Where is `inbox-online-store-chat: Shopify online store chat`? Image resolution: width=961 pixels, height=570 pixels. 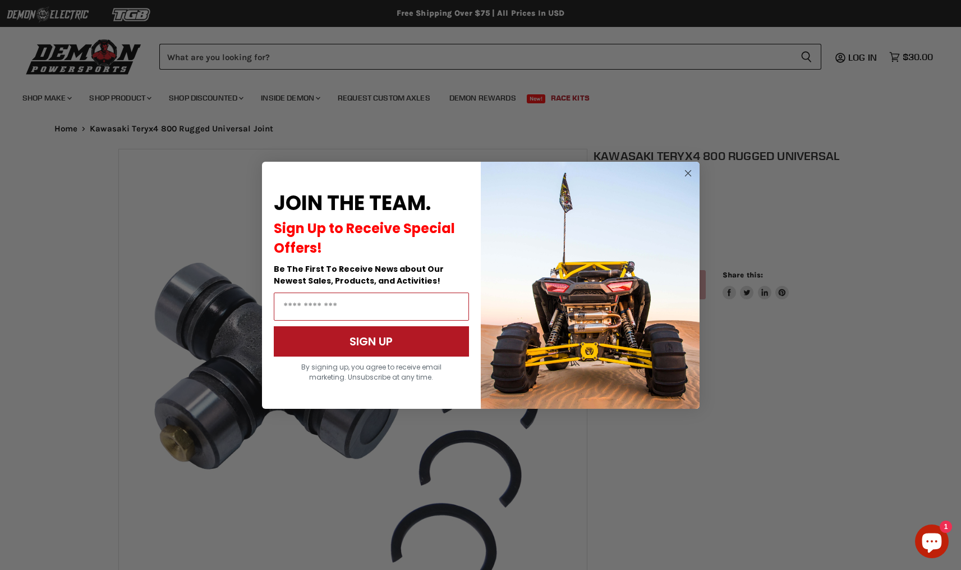
inbox-online-store-chat: Shopify online store chat is located at coordinates (932, 542).